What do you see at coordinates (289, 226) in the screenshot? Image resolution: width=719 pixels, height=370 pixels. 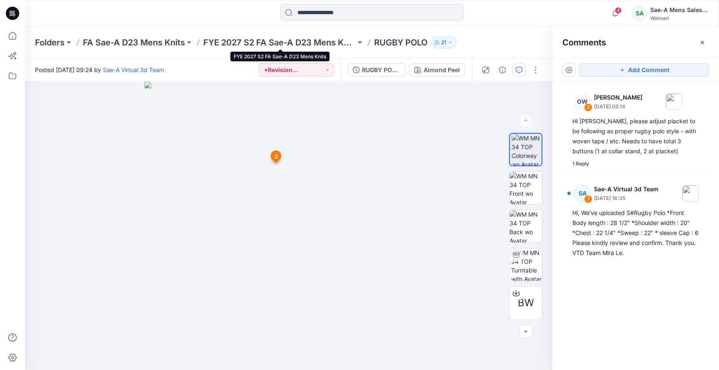 I see `img: eyJhbGciOiJIUzI1NiIsImtpZCI6IjAiLCJzbHQiOiJzZXMiLCJ0eXAiOiJKV1QifQ.eyJkYXRhIjp7InR5cGUiOiJzdG9yYW...` at bounding box center [289, 226].